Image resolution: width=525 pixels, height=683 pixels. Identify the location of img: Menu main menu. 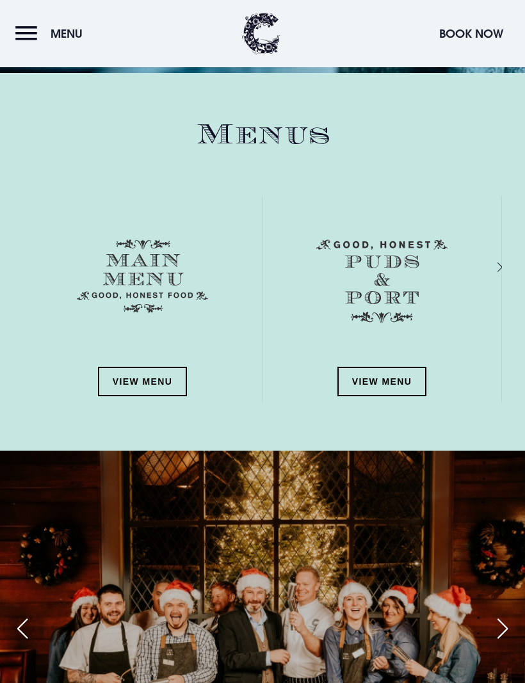
(142, 276).